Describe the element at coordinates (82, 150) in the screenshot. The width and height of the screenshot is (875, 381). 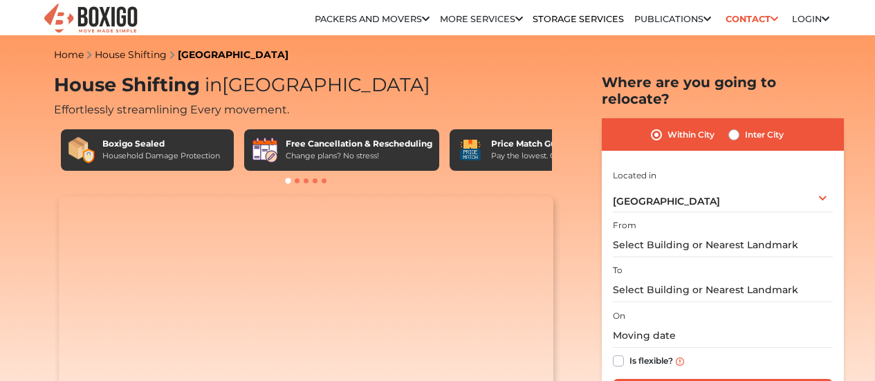
I see `img: Boxigo Sealed` at that location.